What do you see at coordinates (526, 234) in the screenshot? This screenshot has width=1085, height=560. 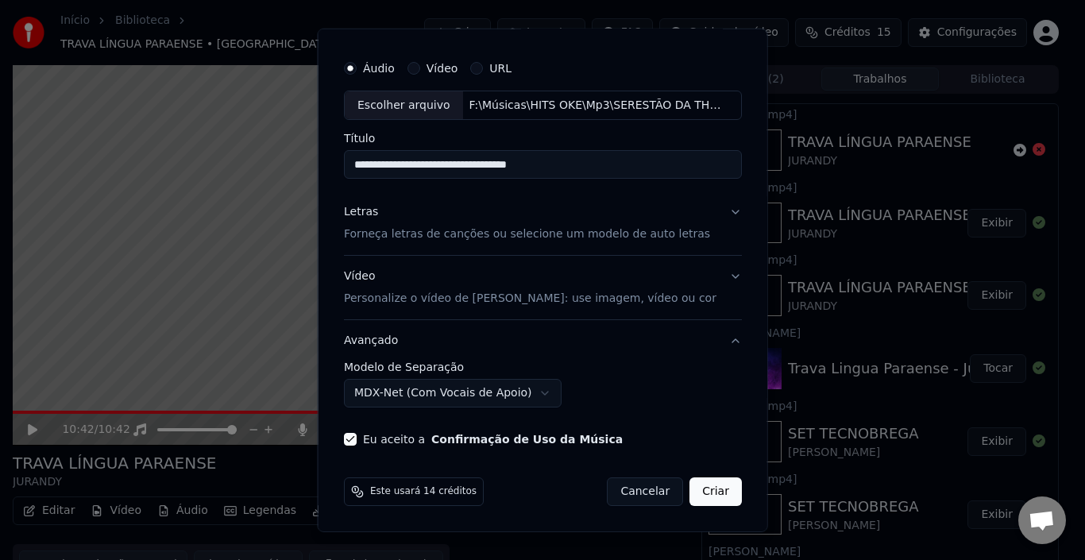 I see `p: Forneça letras de canções ou selecione um modelo de auto letras` at bounding box center [526, 234].